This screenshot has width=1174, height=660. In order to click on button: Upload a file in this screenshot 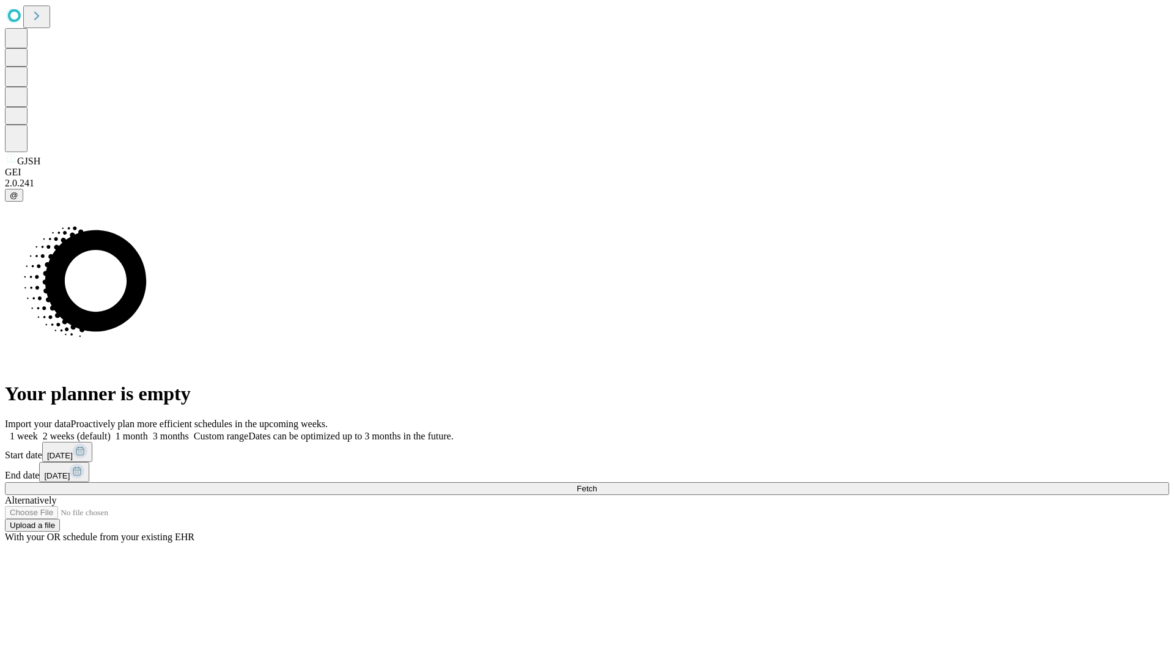, I will do `click(32, 525)`.